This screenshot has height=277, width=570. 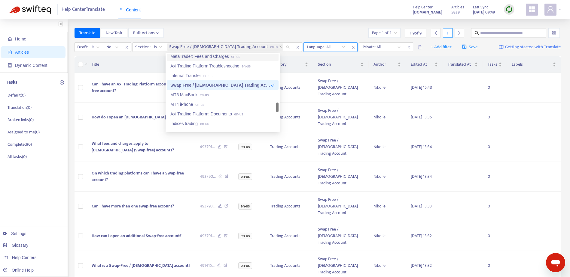 I want to click on span: 493793 ..., so click(x=208, y=207).